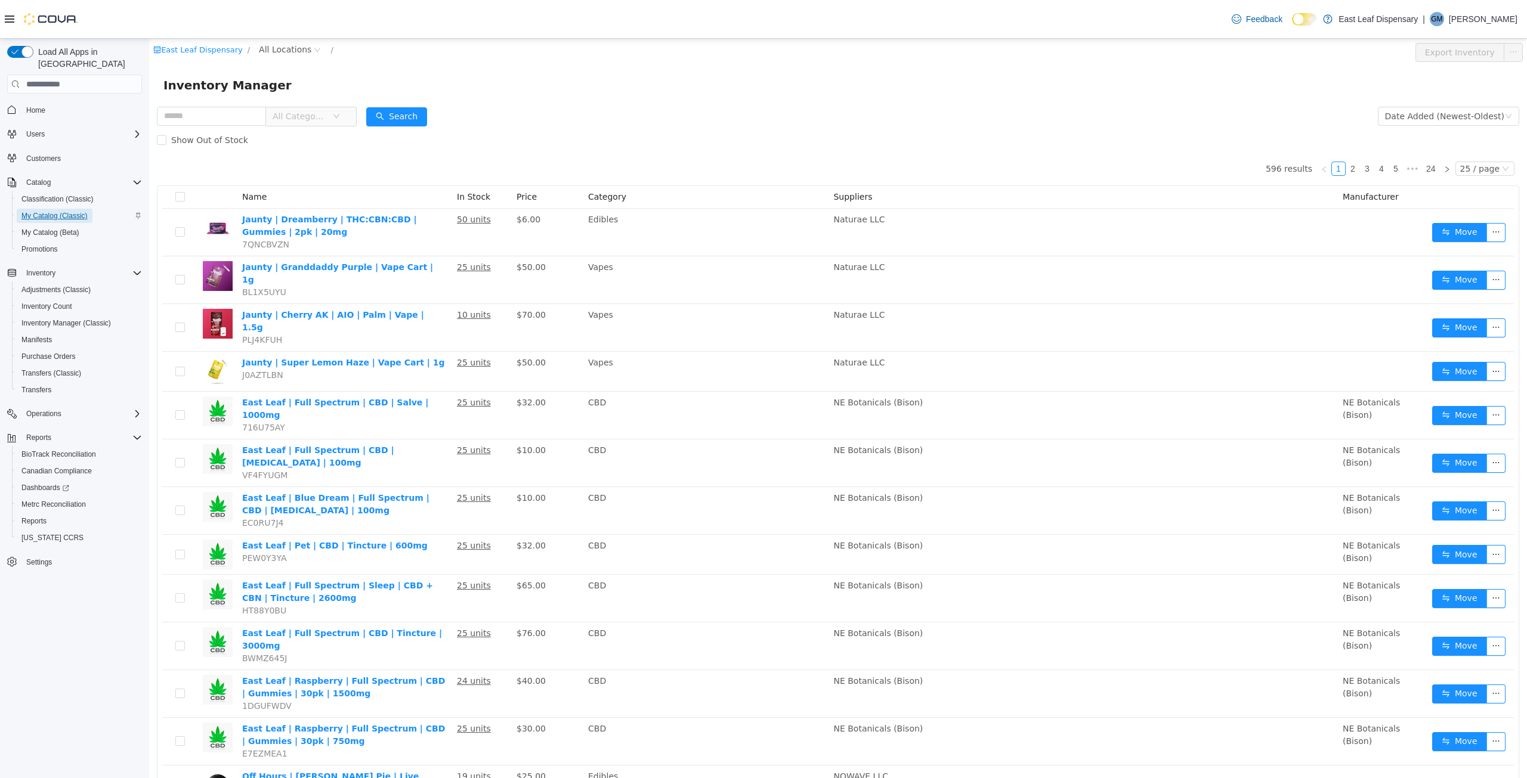 The image size is (1527, 778). Describe the element at coordinates (82, 414) in the screenshot. I see `span: Operations` at that location.